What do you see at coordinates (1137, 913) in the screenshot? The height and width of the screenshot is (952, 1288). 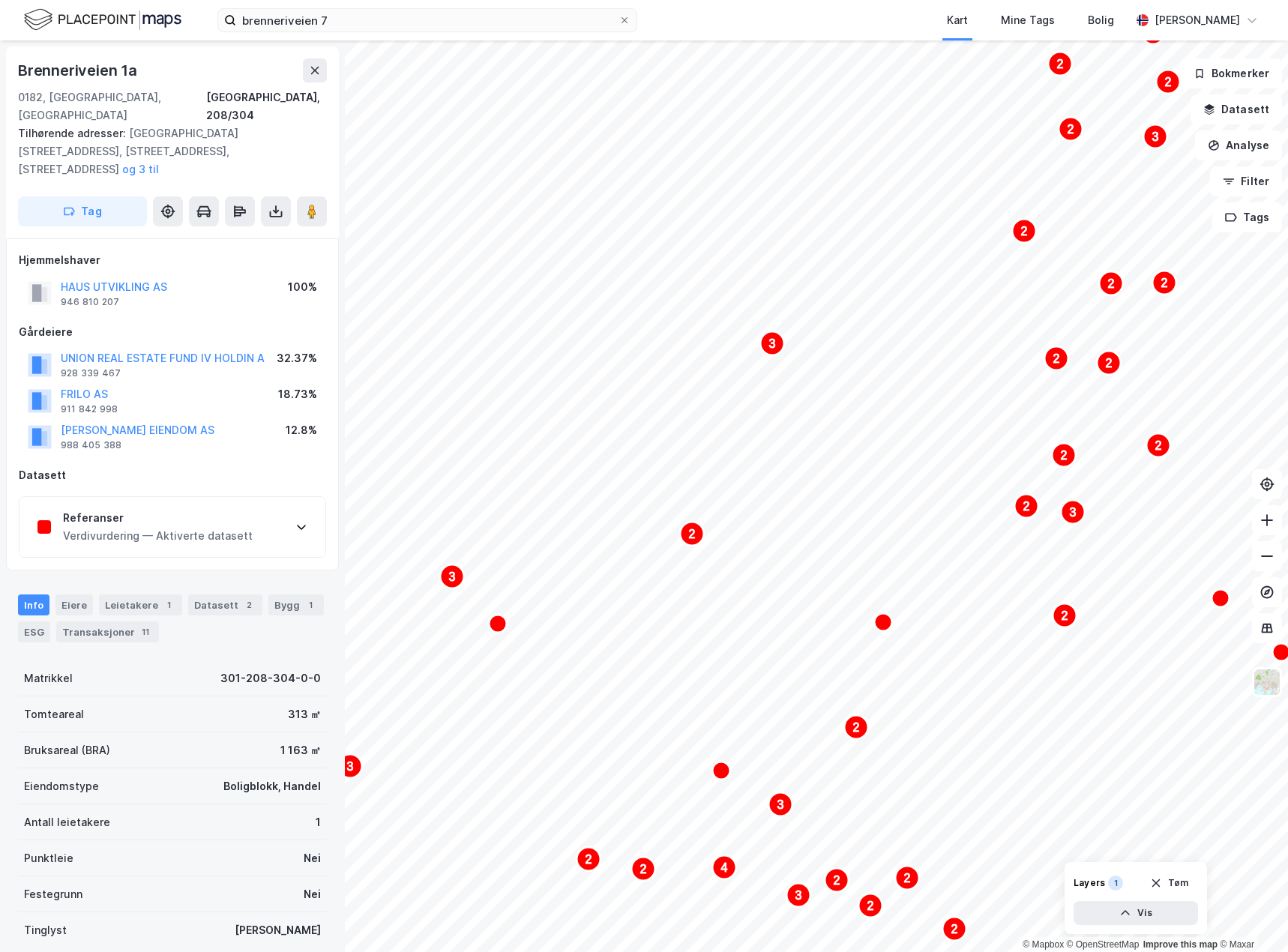 I see `button: Vis` at bounding box center [1137, 913].